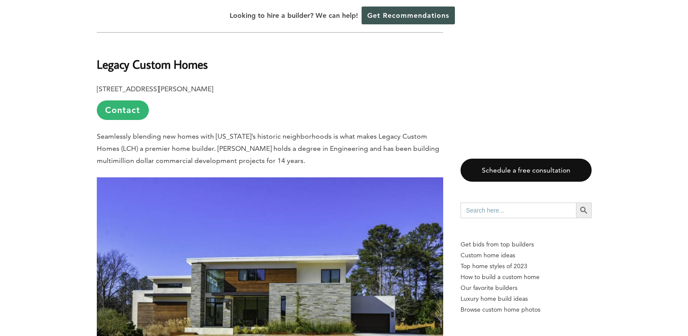 The image size is (688, 336). I want to click on p: Luxury home build ideas, so click(526, 298).